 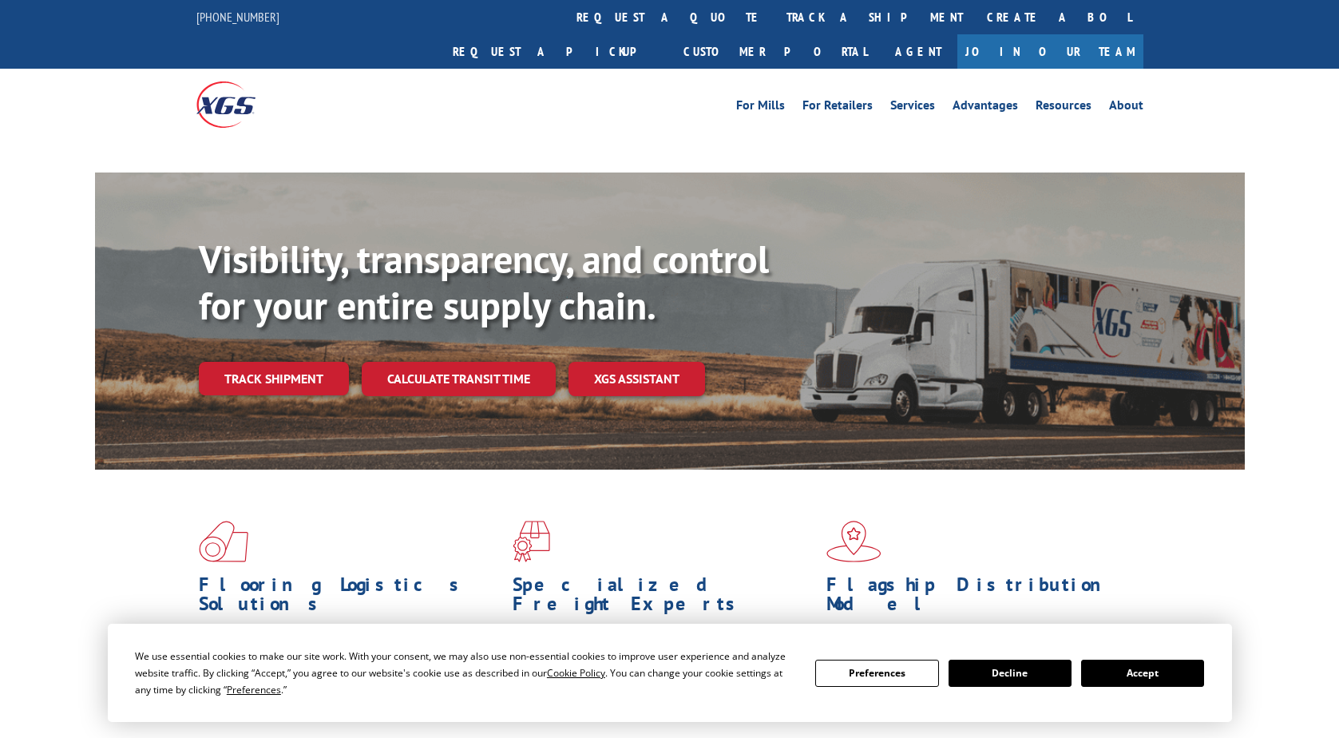 I want to click on a: Request a pickup, so click(x=556, y=51).